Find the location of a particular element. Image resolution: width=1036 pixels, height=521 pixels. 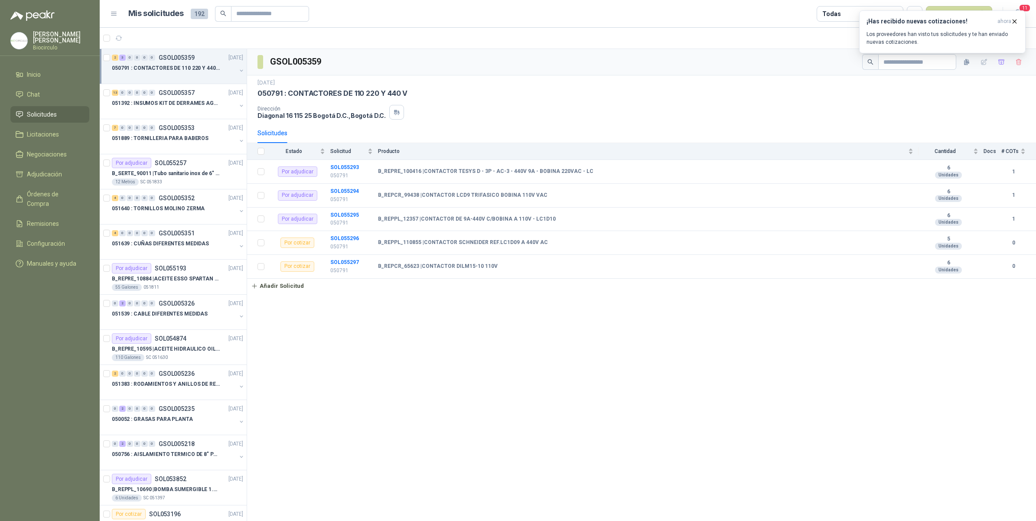

div: 4 is located at coordinates (115, 198).